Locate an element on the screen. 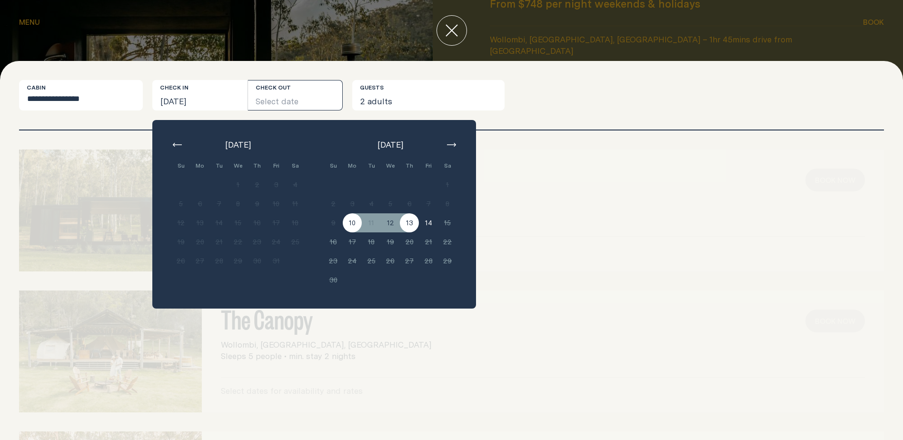 This screenshot has height=440, width=903. label: Guests is located at coordinates (372, 88).